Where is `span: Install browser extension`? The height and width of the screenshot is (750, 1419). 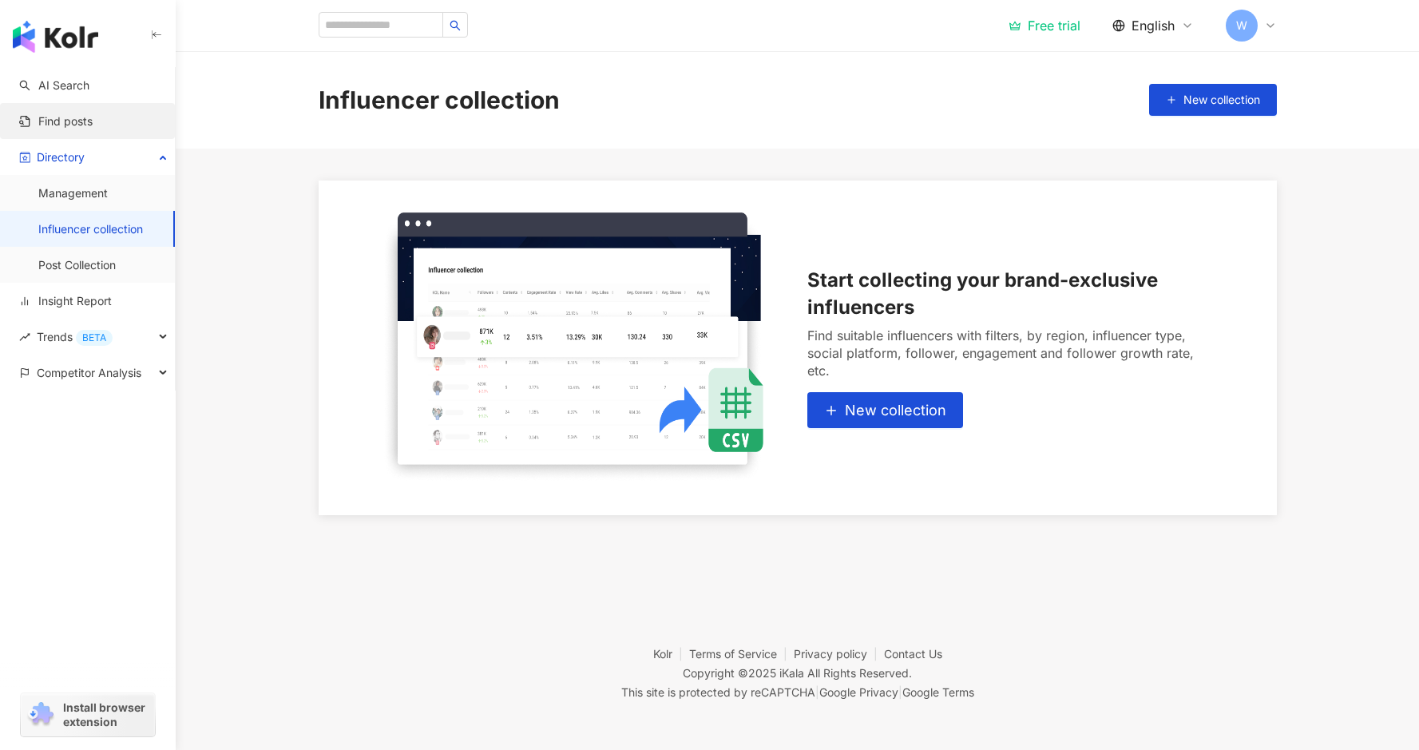
span: Install browser extension is located at coordinates (106, 715).